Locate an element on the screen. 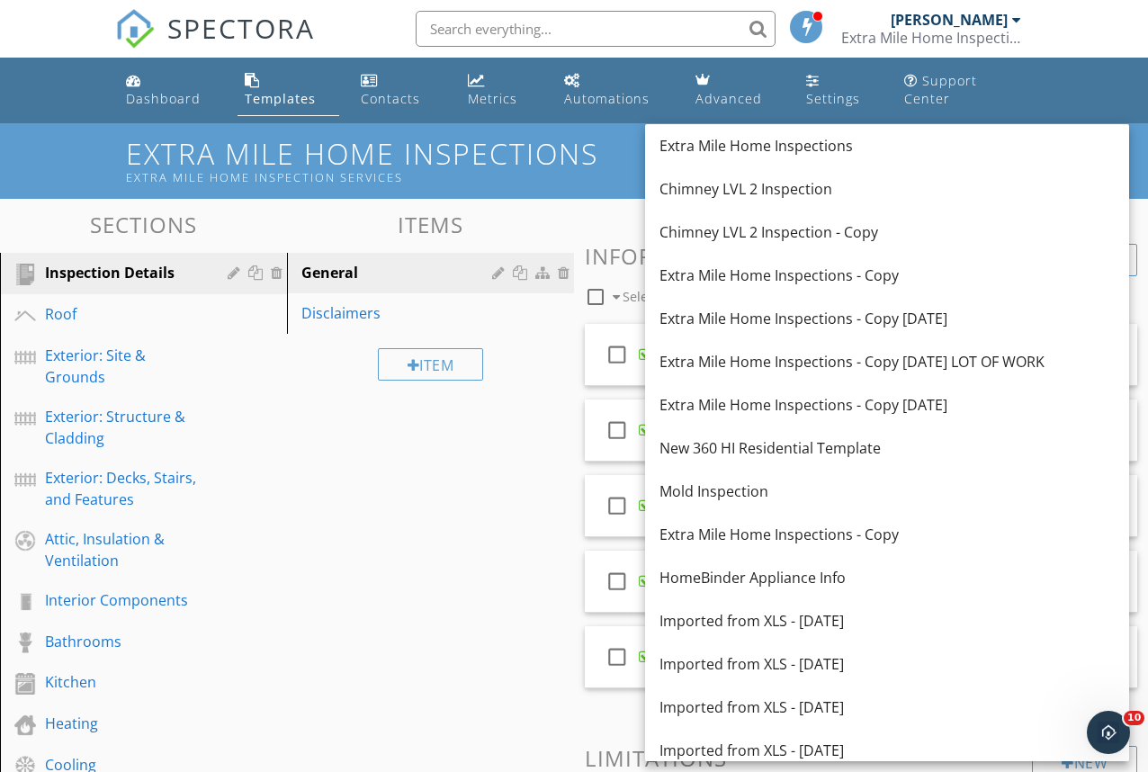  div: Support Center is located at coordinates (940, 89).